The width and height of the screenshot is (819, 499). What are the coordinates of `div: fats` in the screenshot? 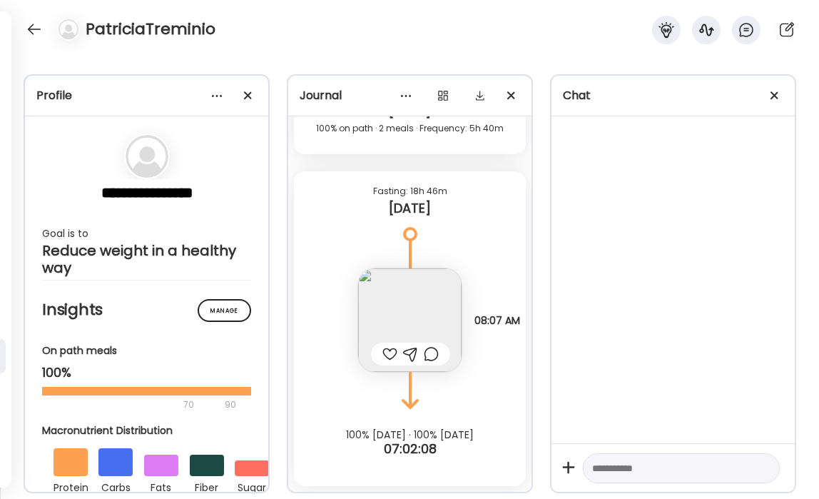 It's located at (161, 486).